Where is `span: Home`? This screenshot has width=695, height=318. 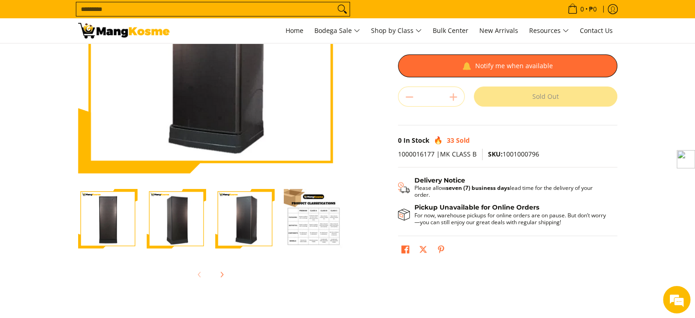 span: Home is located at coordinates (294, 30).